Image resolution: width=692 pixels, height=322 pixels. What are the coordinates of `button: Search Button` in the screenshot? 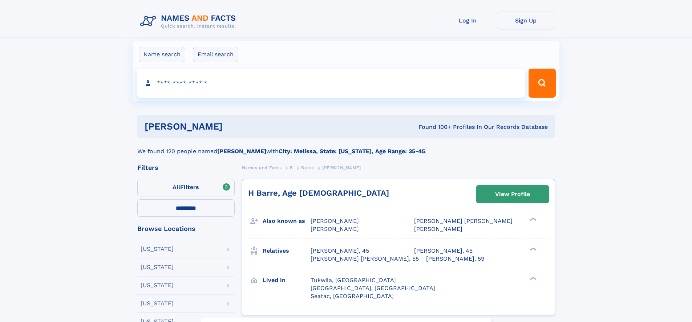 It's located at (542, 83).